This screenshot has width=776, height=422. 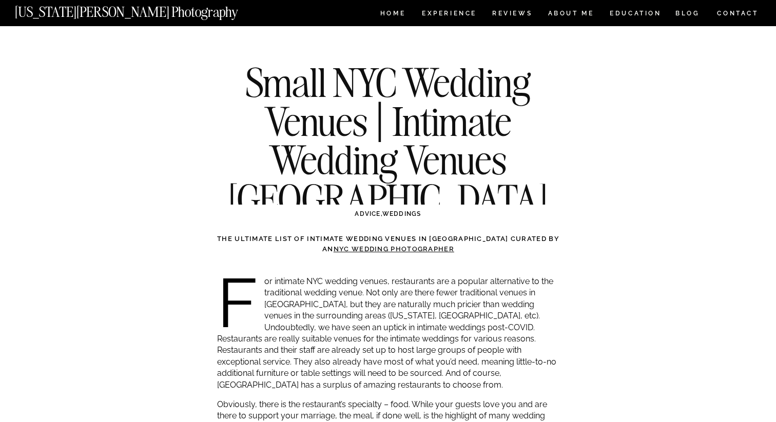 I want to click on nav: CONTACT, so click(x=738, y=13).